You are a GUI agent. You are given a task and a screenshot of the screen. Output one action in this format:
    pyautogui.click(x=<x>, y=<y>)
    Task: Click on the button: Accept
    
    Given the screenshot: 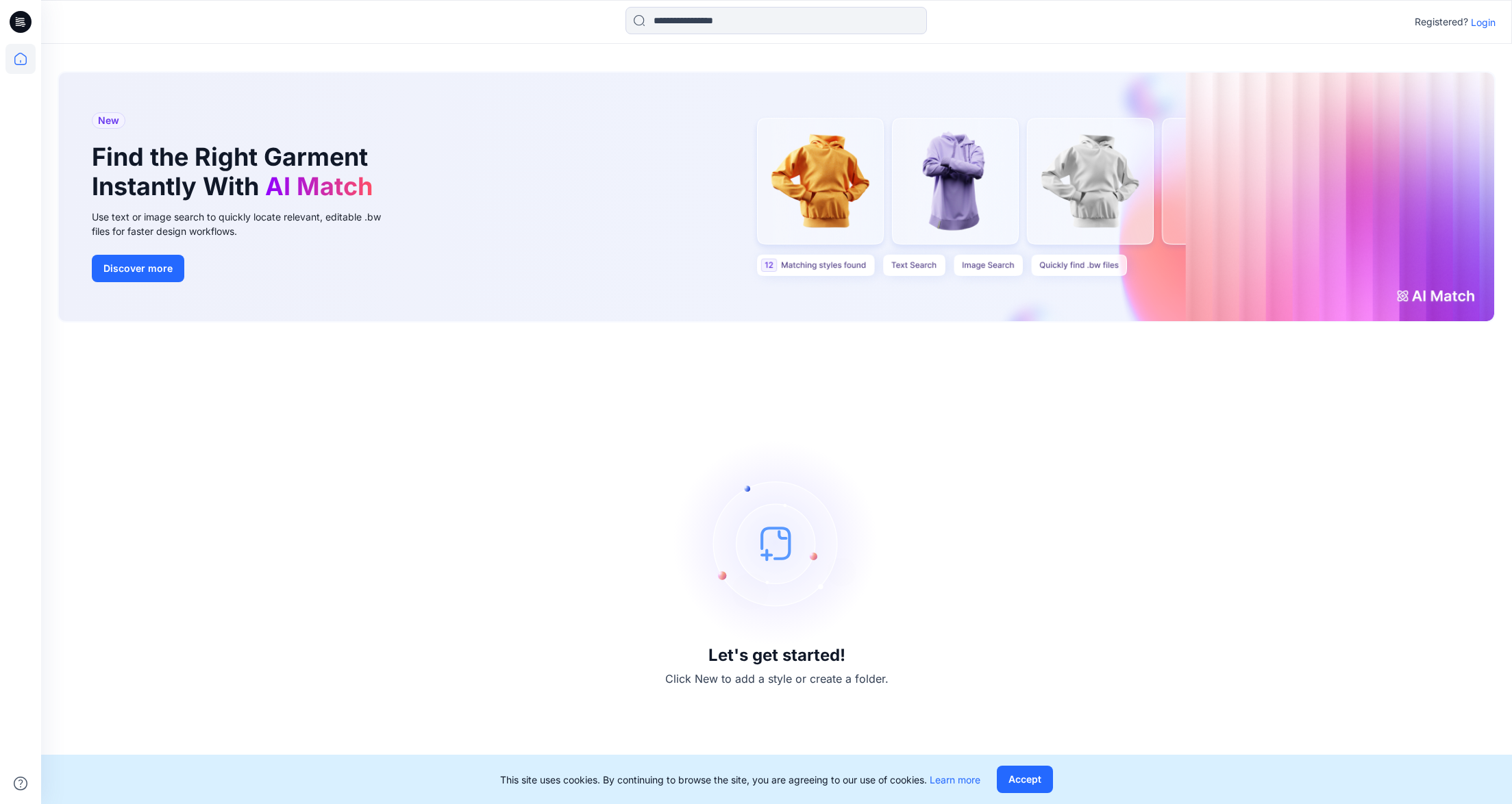 What is the action you would take?
    pyautogui.click(x=1025, y=780)
    